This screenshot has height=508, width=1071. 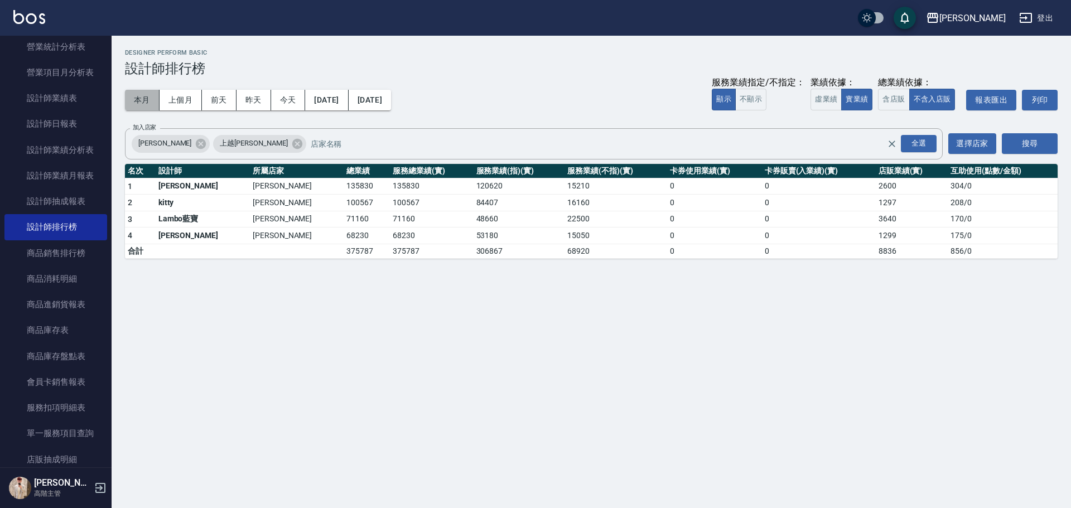 What do you see at coordinates (367, 236) in the screenshot?
I see `td: 68230` at bounding box center [367, 236].